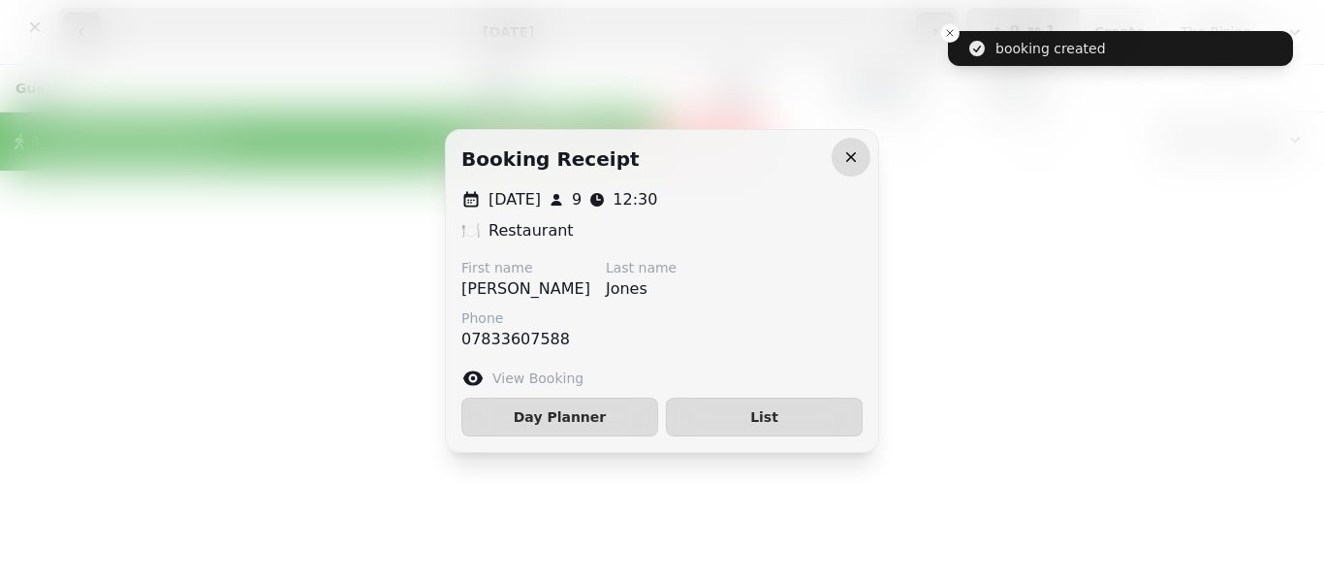 The image size is (1324, 581). Describe the element at coordinates (764, 417) in the screenshot. I see `span: List` at that location.